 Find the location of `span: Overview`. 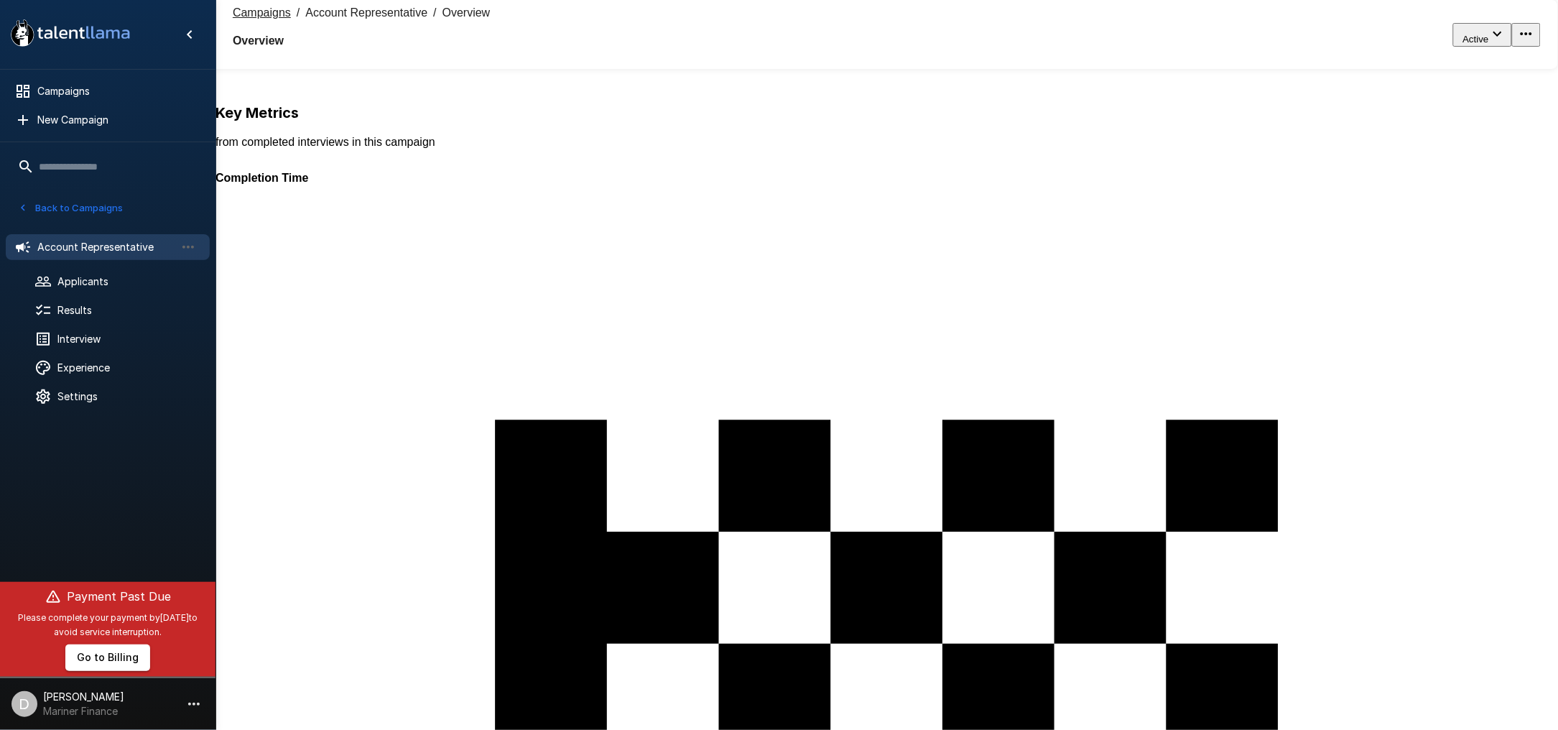

span: Overview is located at coordinates (466, 13).